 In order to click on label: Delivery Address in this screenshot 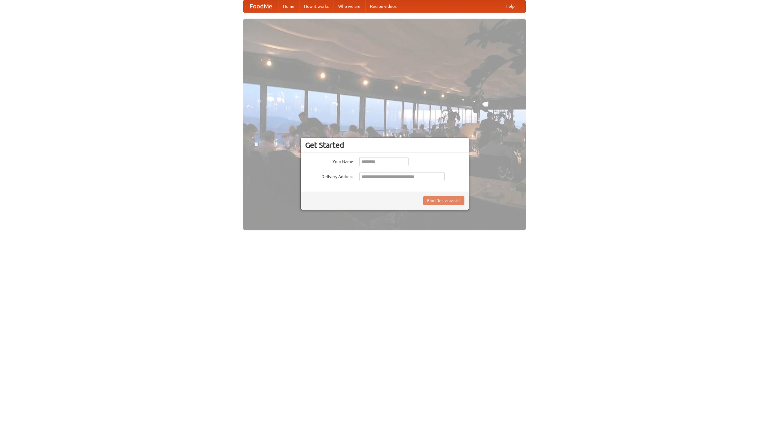, I will do `click(329, 176)`.